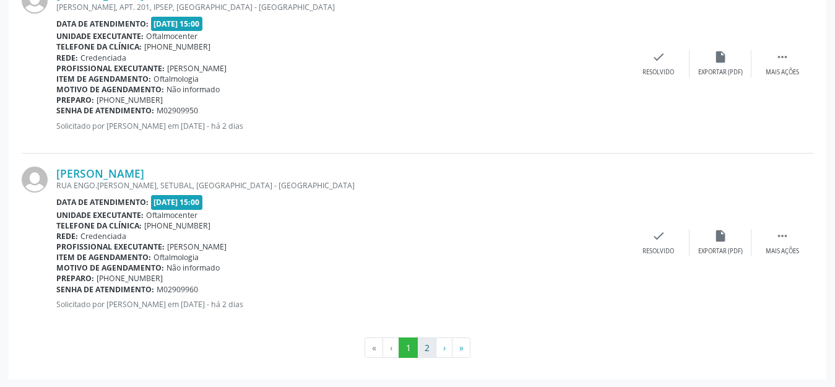 This screenshot has height=387, width=835. What do you see at coordinates (35, 180) in the screenshot?
I see `img: img` at bounding box center [35, 180].